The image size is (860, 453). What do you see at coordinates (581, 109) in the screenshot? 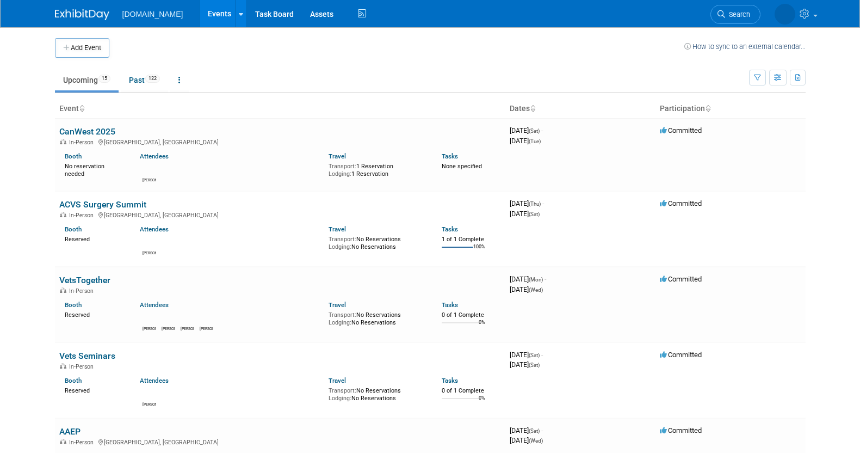
I see `th: Dates` at bounding box center [581, 109].